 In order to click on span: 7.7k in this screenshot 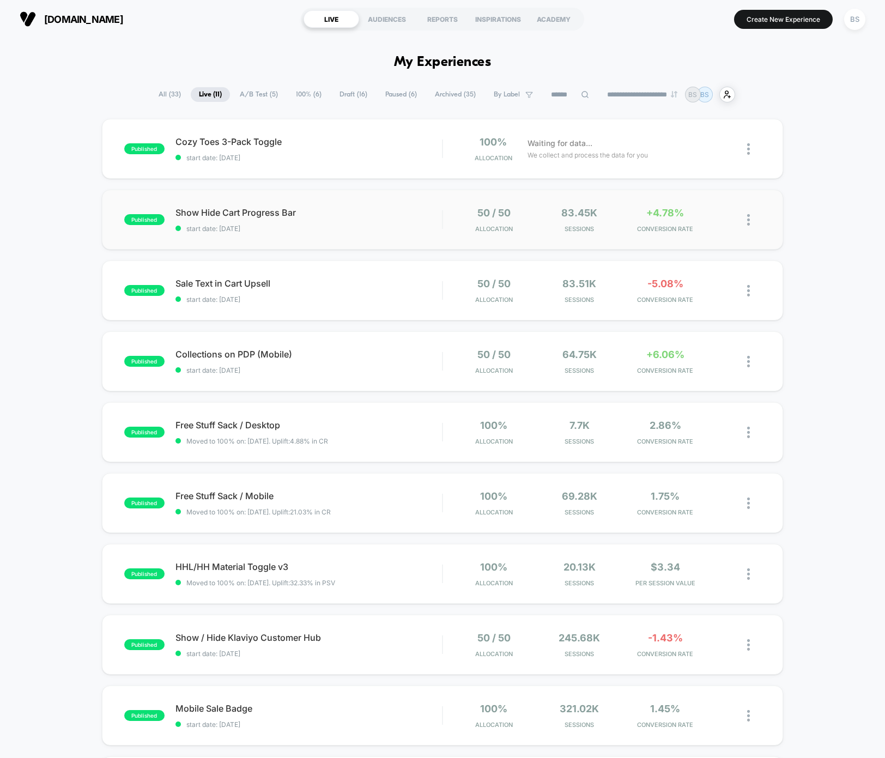, I will do `click(579, 425)`.